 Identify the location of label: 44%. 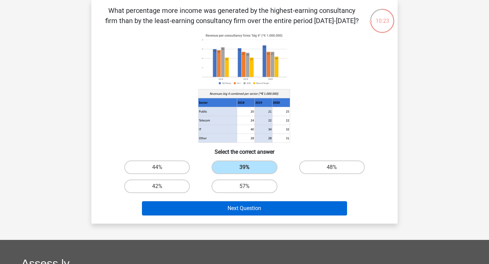
(157, 167).